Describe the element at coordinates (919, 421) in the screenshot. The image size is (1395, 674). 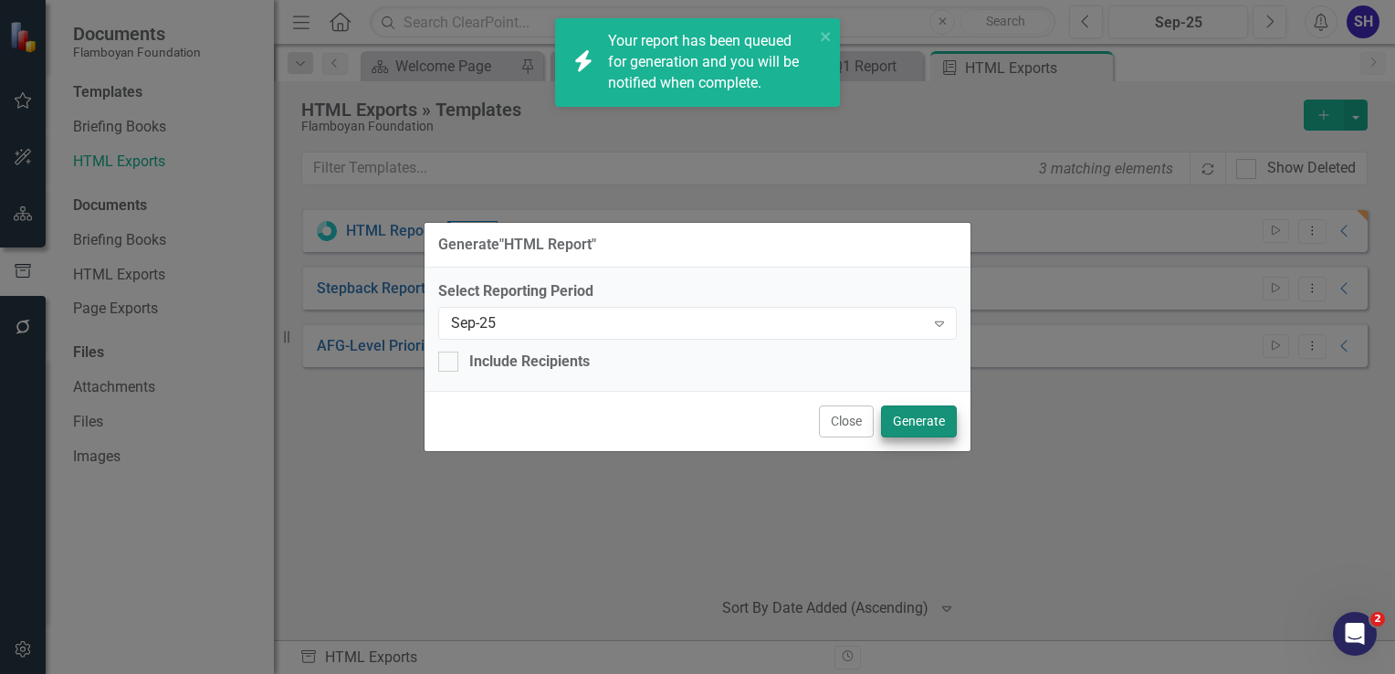
I see `button: Generate` at that location.